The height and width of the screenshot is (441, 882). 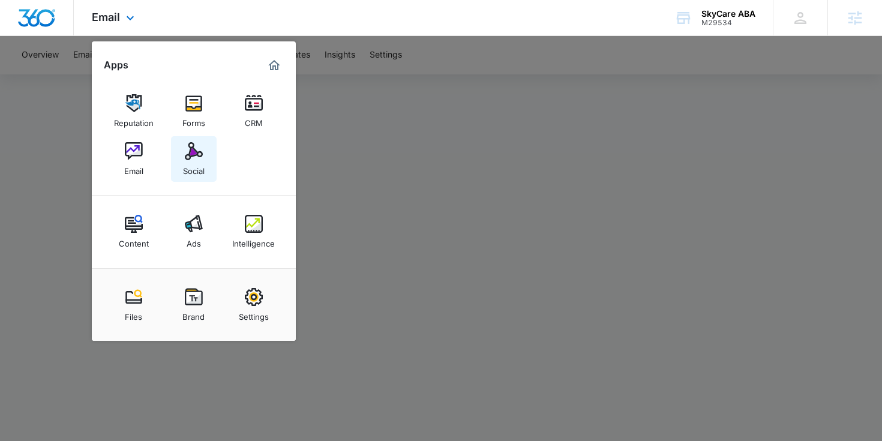 I want to click on div: Content, so click(x=134, y=241).